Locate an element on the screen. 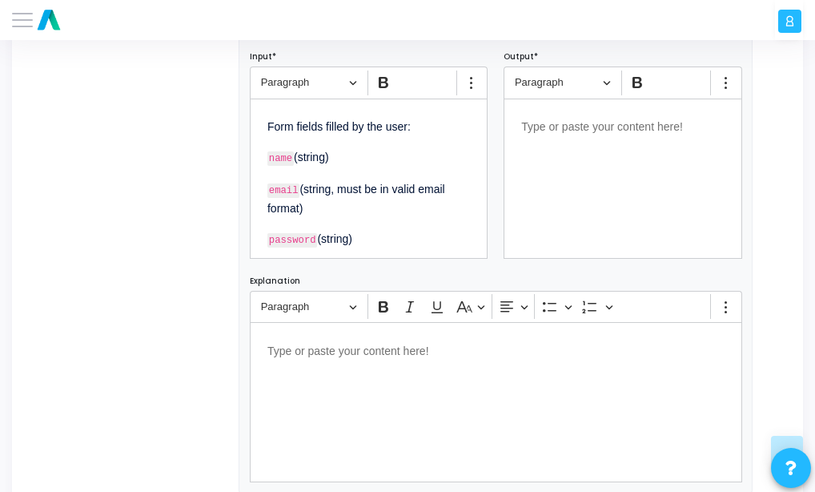  label: Output* is located at coordinates (520, 56).